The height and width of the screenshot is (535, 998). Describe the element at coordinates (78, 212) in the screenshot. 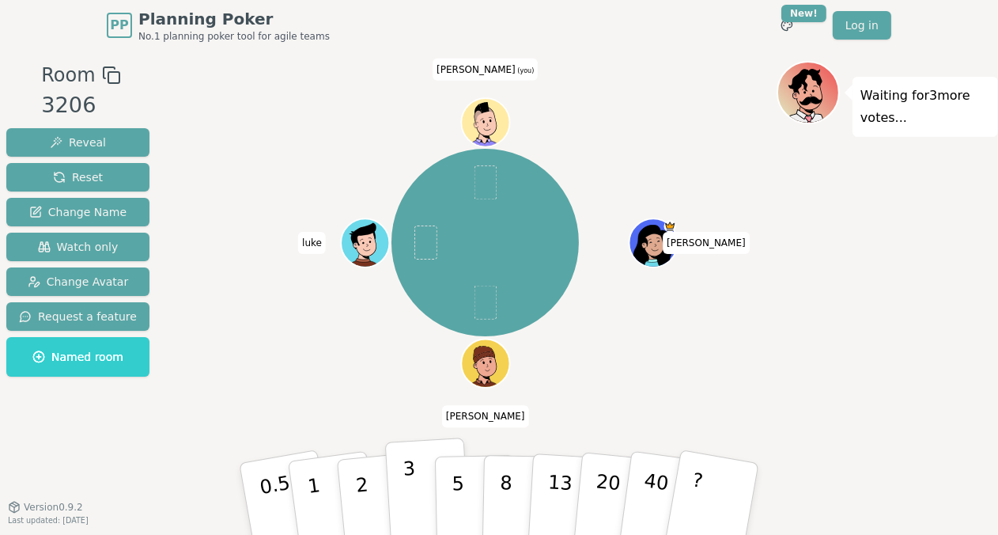

I see `button: Change Name` at that location.